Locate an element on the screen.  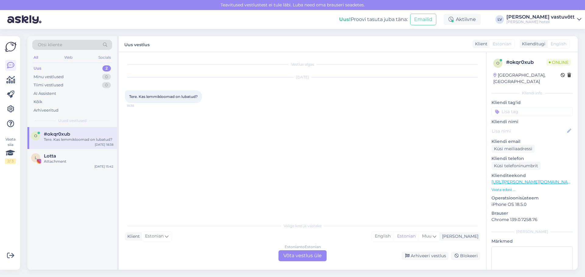
span: #okqr0xub is located at coordinates (57, 134).